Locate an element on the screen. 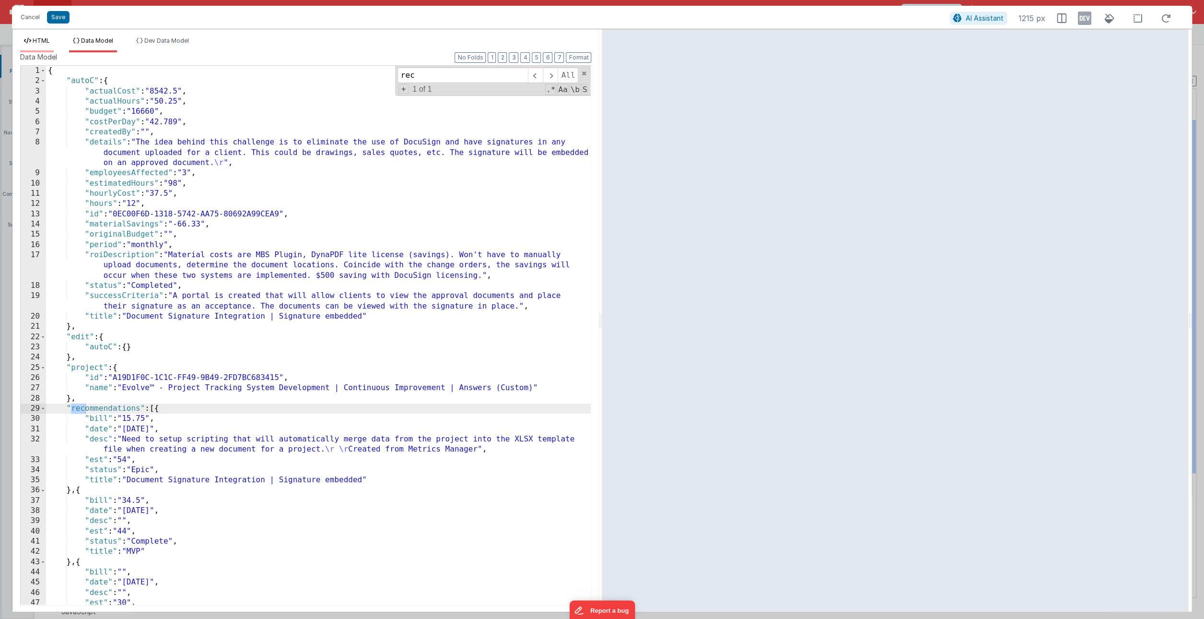  button: Format is located at coordinates (578, 58).